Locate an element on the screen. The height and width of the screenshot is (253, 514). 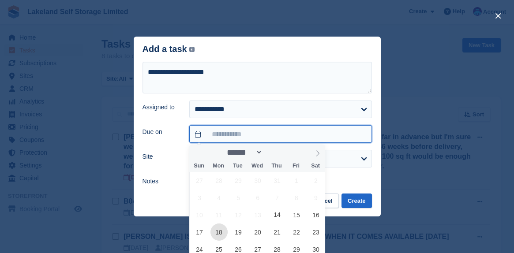
span: August 12, 2025 is located at coordinates (238, 215).